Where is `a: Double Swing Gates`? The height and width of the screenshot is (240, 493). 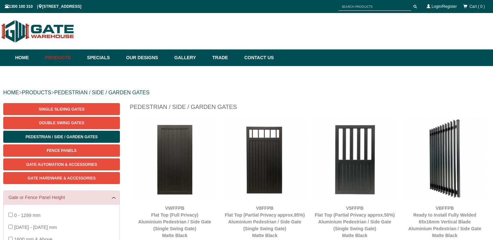 a: Double Swing Gates is located at coordinates (62, 123).